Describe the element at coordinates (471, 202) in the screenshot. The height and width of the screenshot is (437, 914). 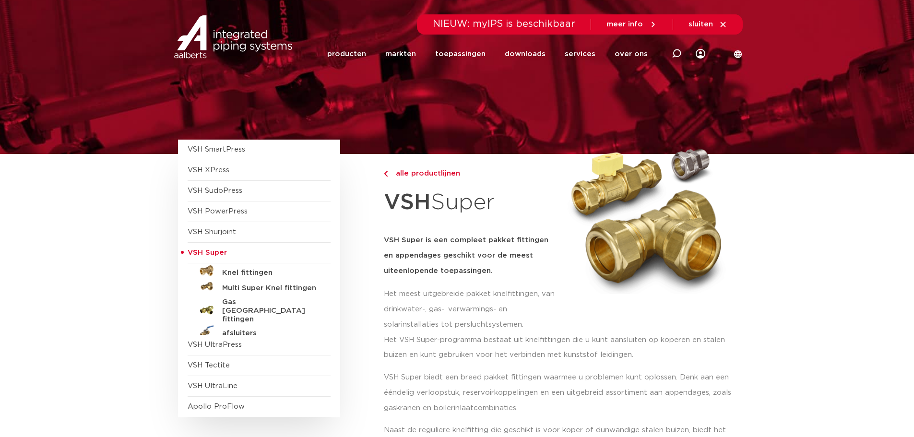
I see `h1: Super` at that location.